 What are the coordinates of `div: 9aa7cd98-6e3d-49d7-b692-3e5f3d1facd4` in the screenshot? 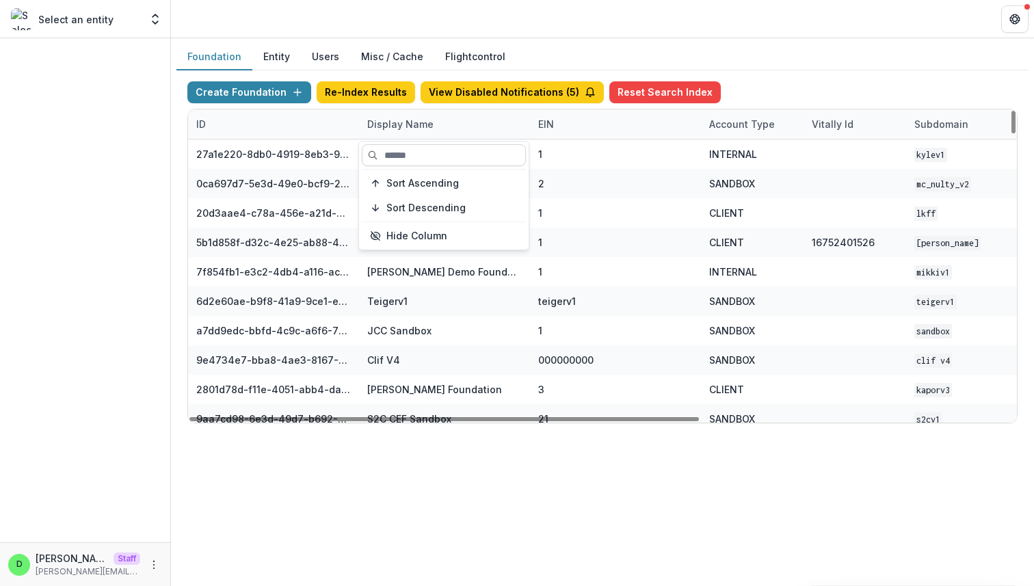 It's located at (273, 418).